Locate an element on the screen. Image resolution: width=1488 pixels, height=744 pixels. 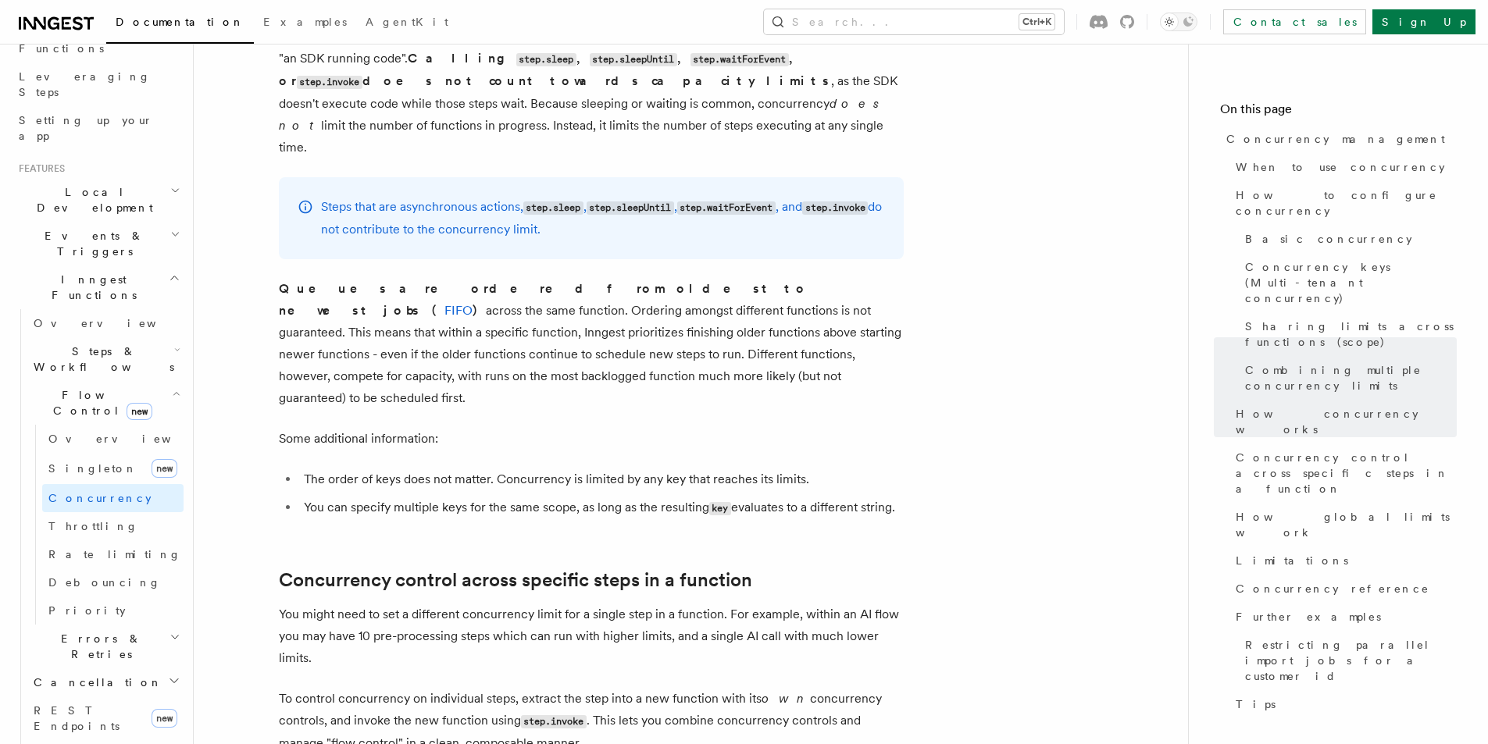
span: Concurrency reference is located at coordinates (1333, 589).